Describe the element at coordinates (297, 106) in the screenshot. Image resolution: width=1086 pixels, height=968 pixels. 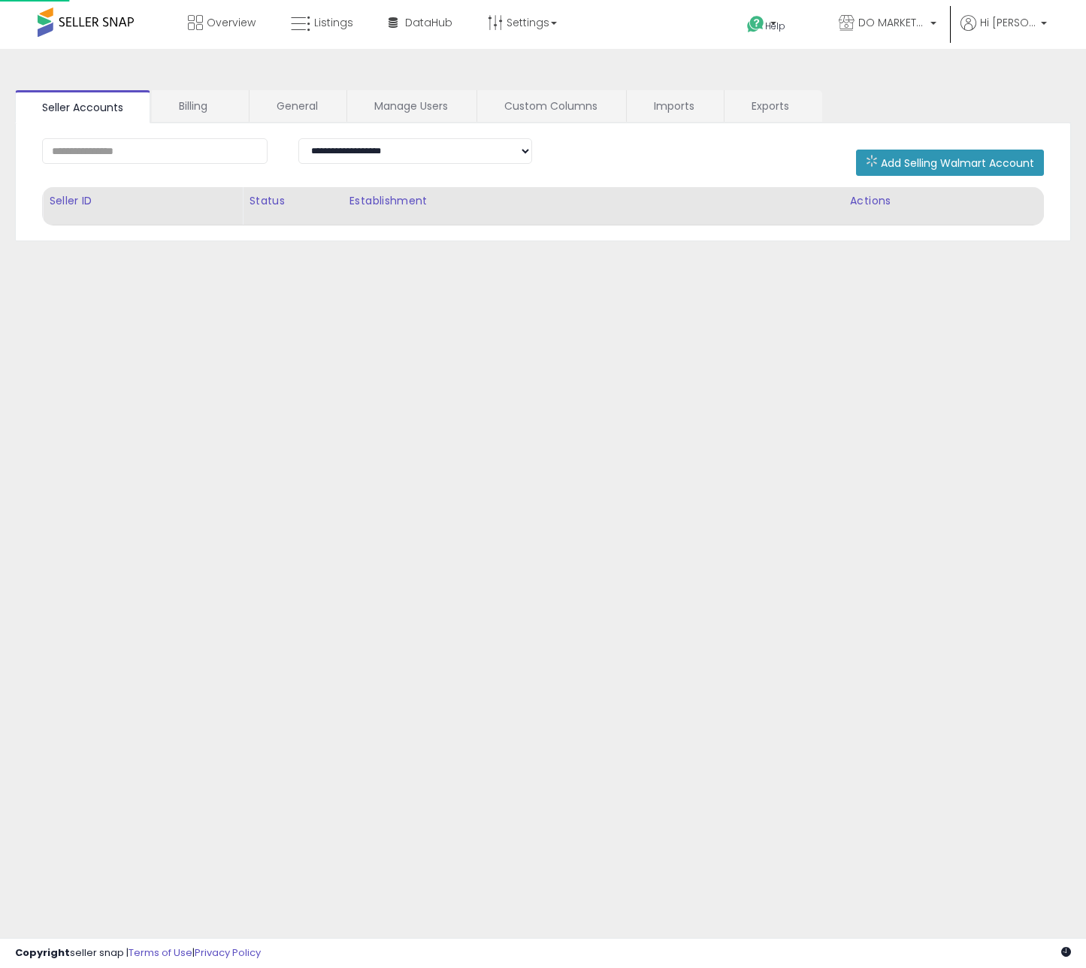
I see `a: General` at that location.